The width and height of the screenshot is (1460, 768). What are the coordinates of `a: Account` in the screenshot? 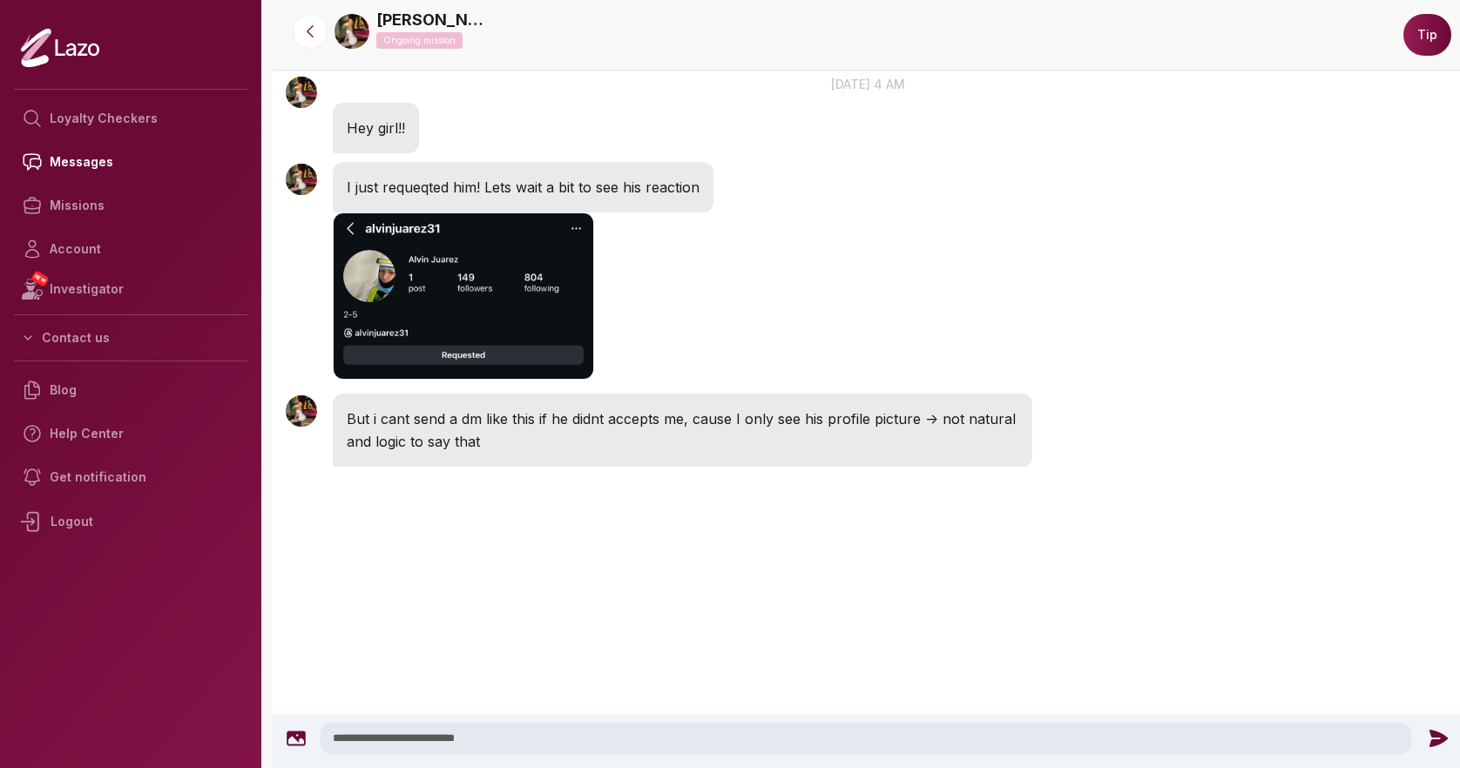 It's located at (131, 249).